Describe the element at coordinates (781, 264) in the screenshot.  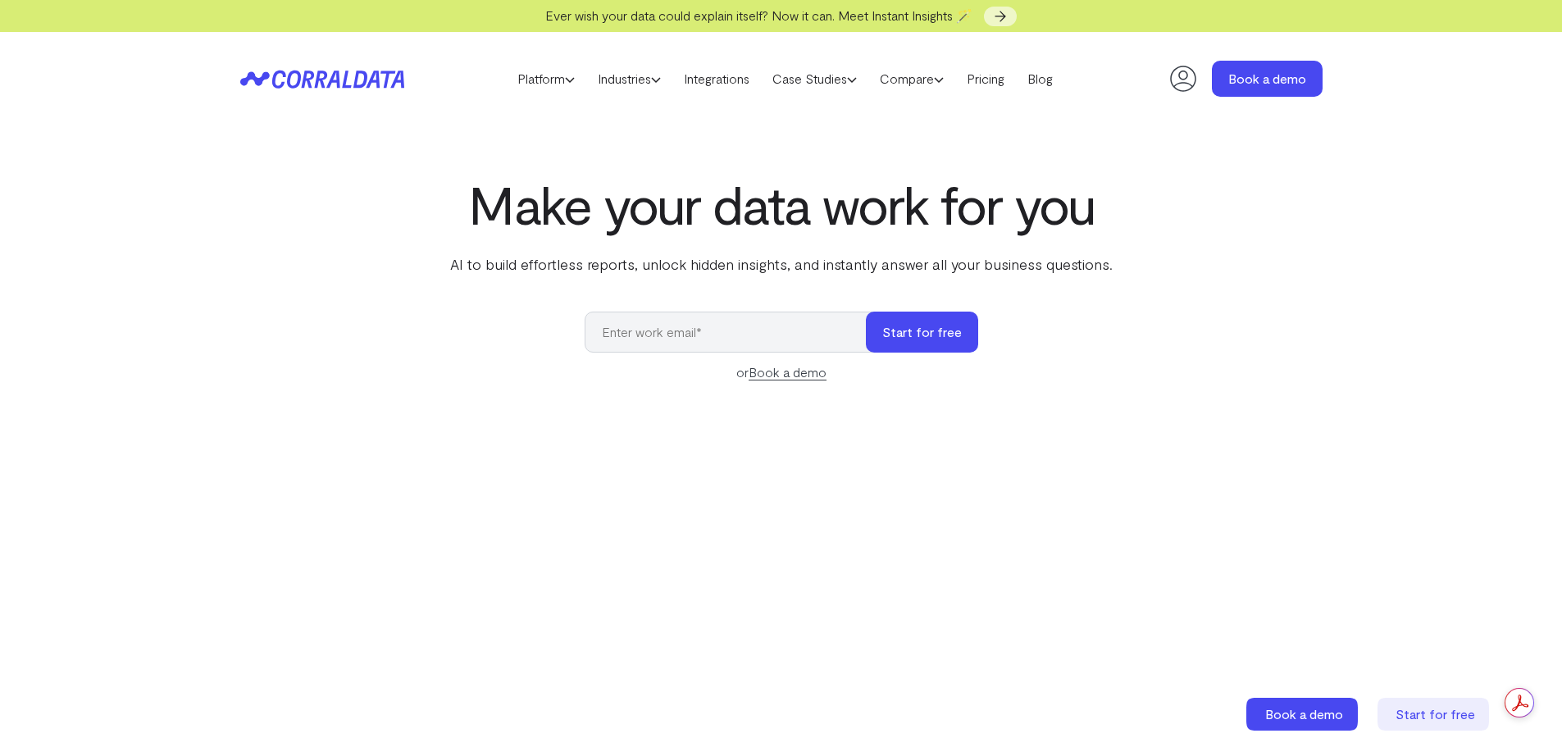
I see `p: AI to build effortless reports, unlock hidden insights, and instantly answer all your business qu...` at that location.